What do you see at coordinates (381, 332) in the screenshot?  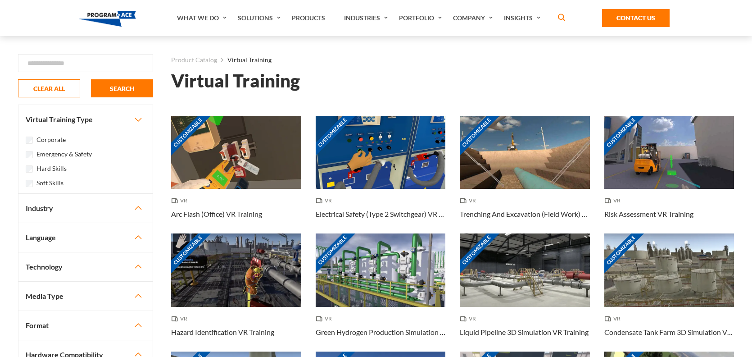 I see `h3: Green Hydrogen Production Simulation VR Training` at bounding box center [381, 332].